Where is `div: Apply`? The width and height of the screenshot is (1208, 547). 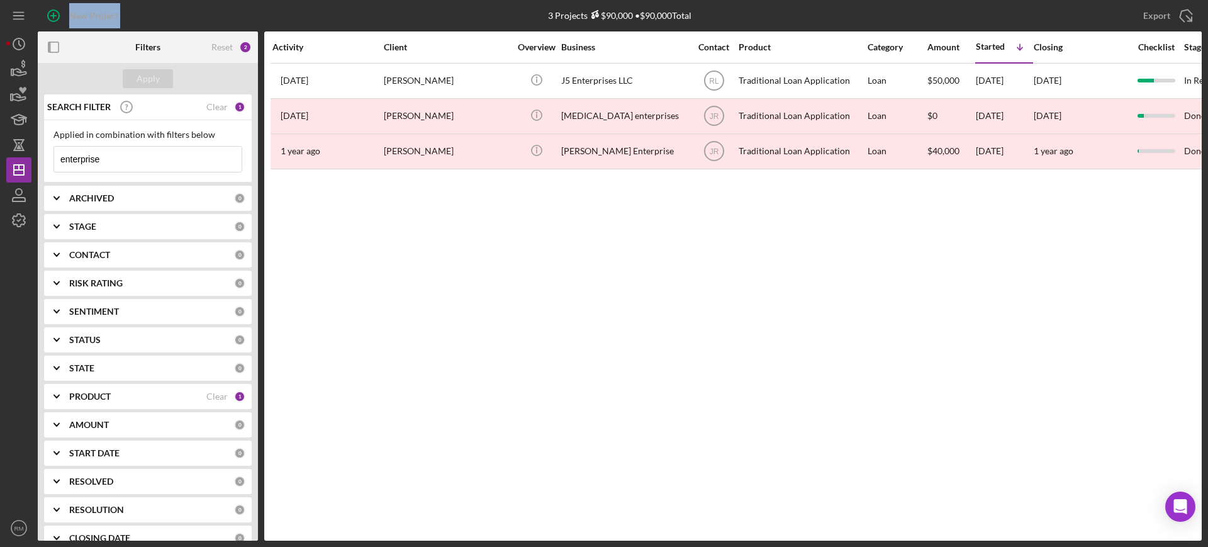 div: Apply is located at coordinates (148, 79).